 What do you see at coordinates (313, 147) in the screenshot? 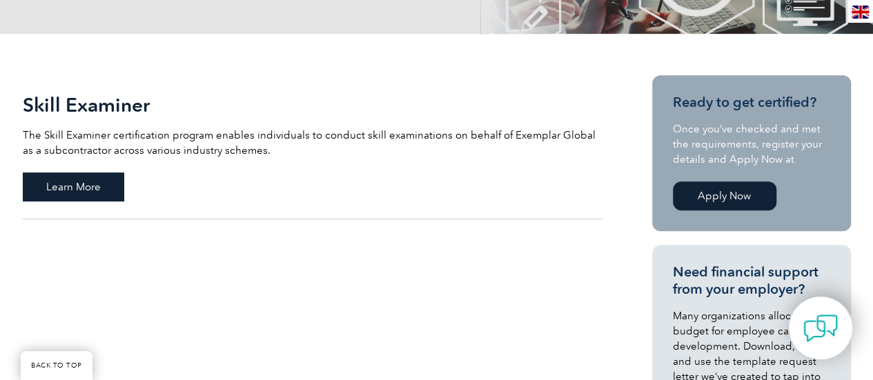
I see `a: Skill Examiner The Skill Examiner certification program enables individuals to conduct skill exam...` at bounding box center [313, 147].